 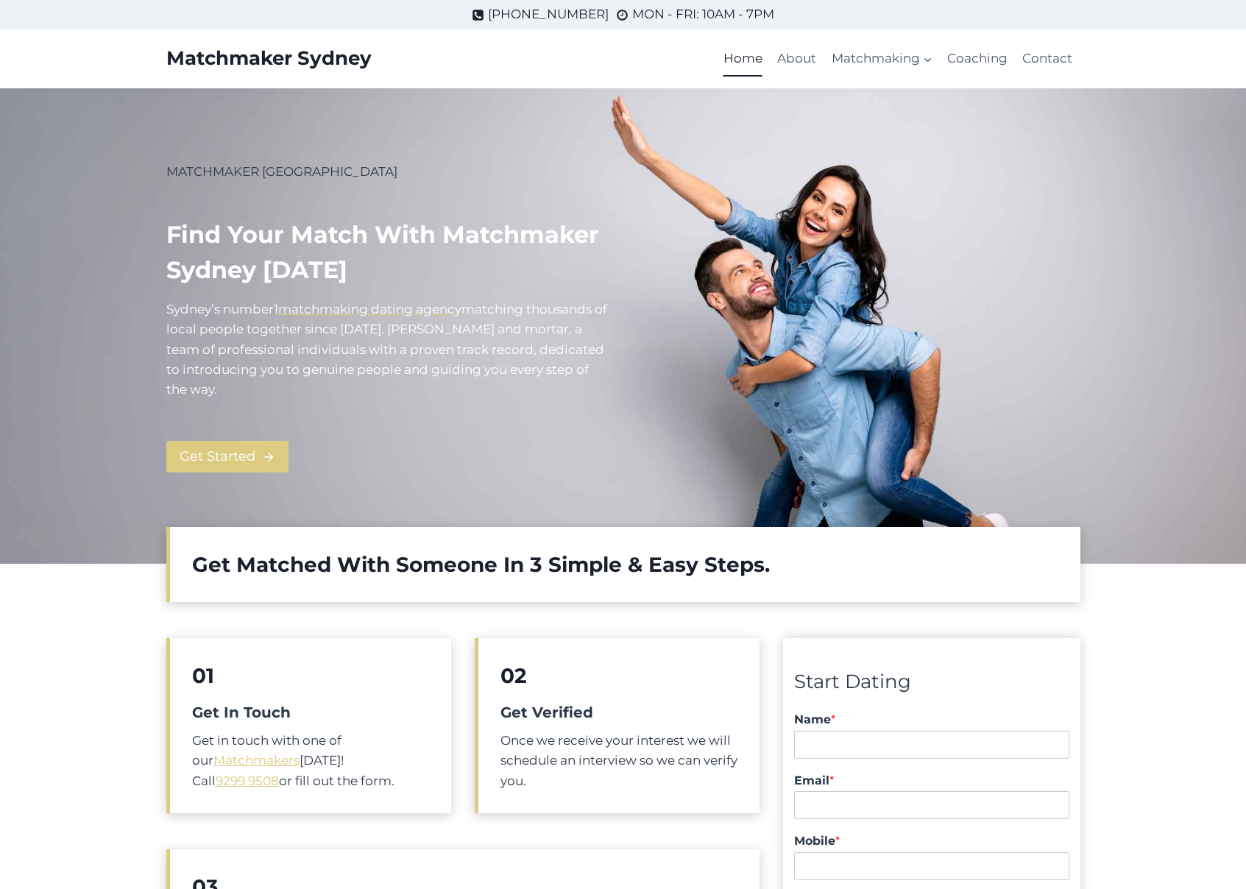 What do you see at coordinates (703, 14) in the screenshot?
I see `span: MON - FRI: 10AM - 7PM` at bounding box center [703, 14].